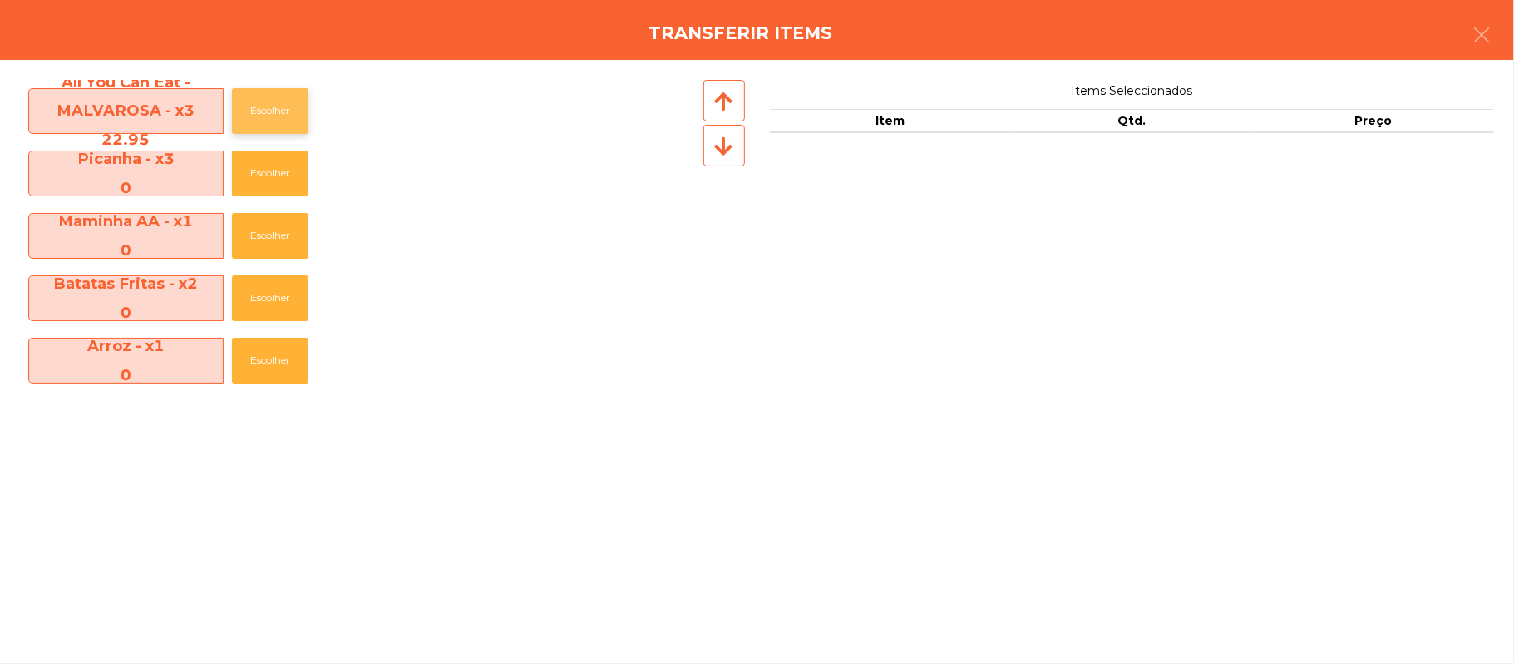 Image resolution: width=1514 pixels, height=664 pixels. I want to click on span: Arroz - x1, so click(126, 360).